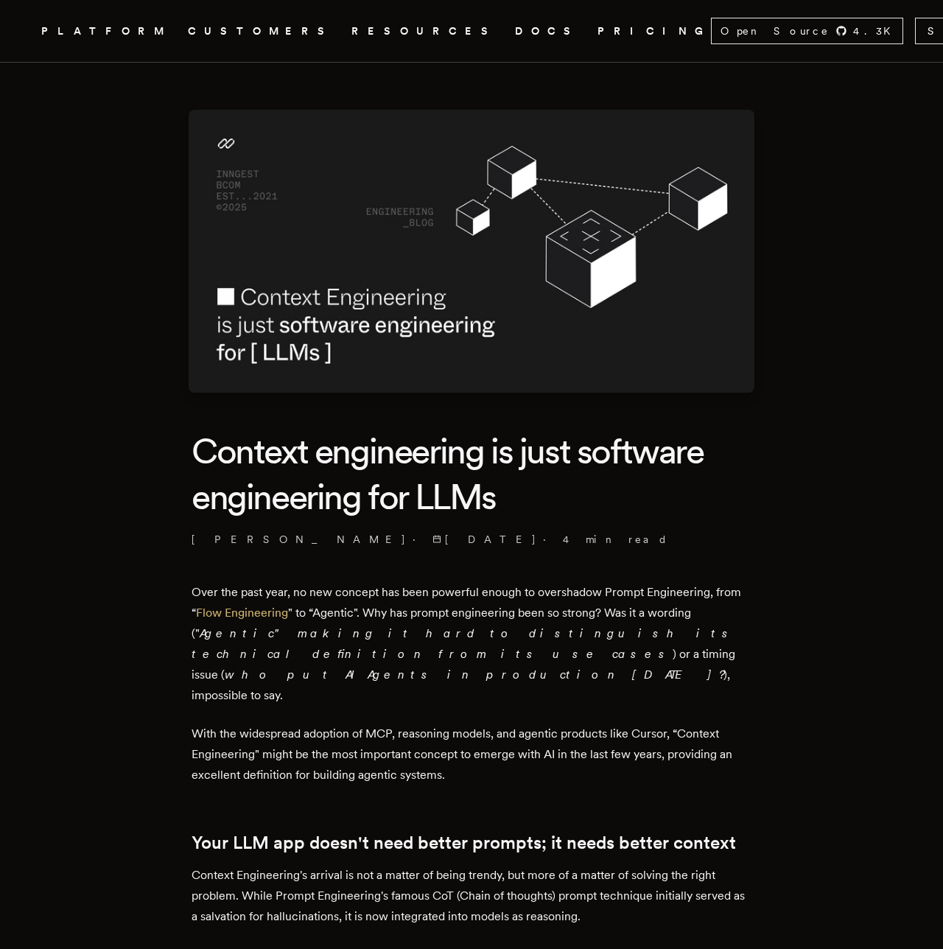  What do you see at coordinates (242, 612) in the screenshot?
I see `a: Flow Engineering` at bounding box center [242, 612].